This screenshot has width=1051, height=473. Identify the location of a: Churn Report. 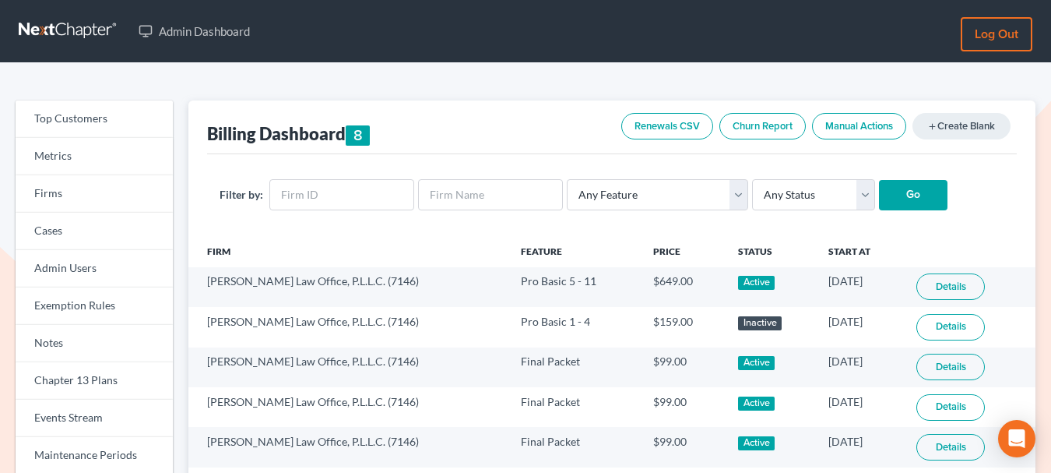
(762, 126).